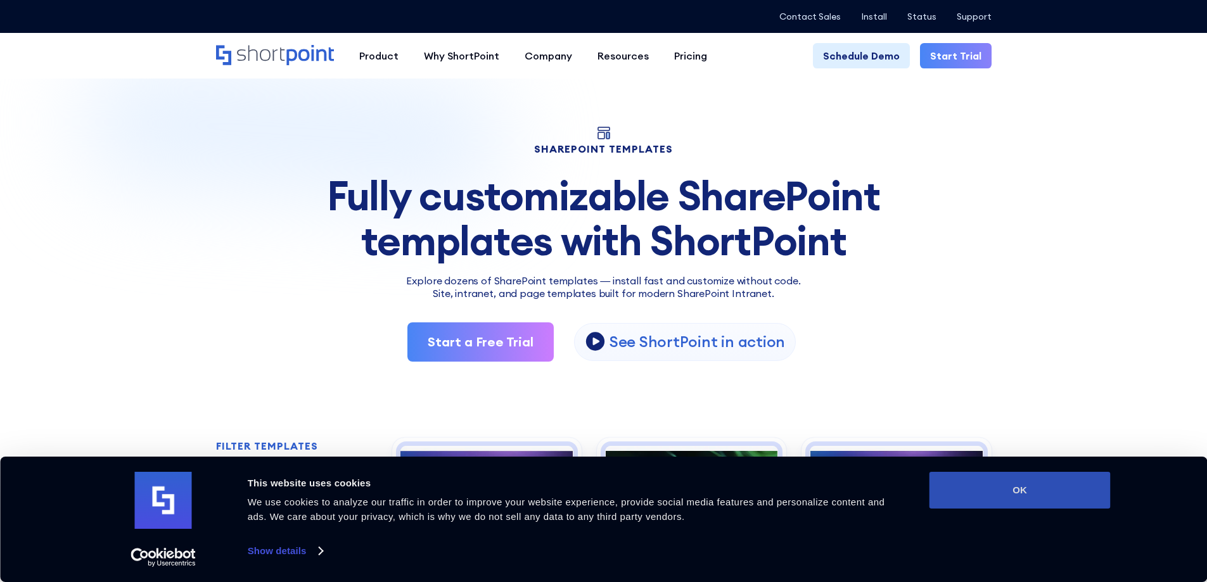 This screenshot has height=582, width=1207. Describe the element at coordinates (379, 56) in the screenshot. I see `a: Product` at that location.